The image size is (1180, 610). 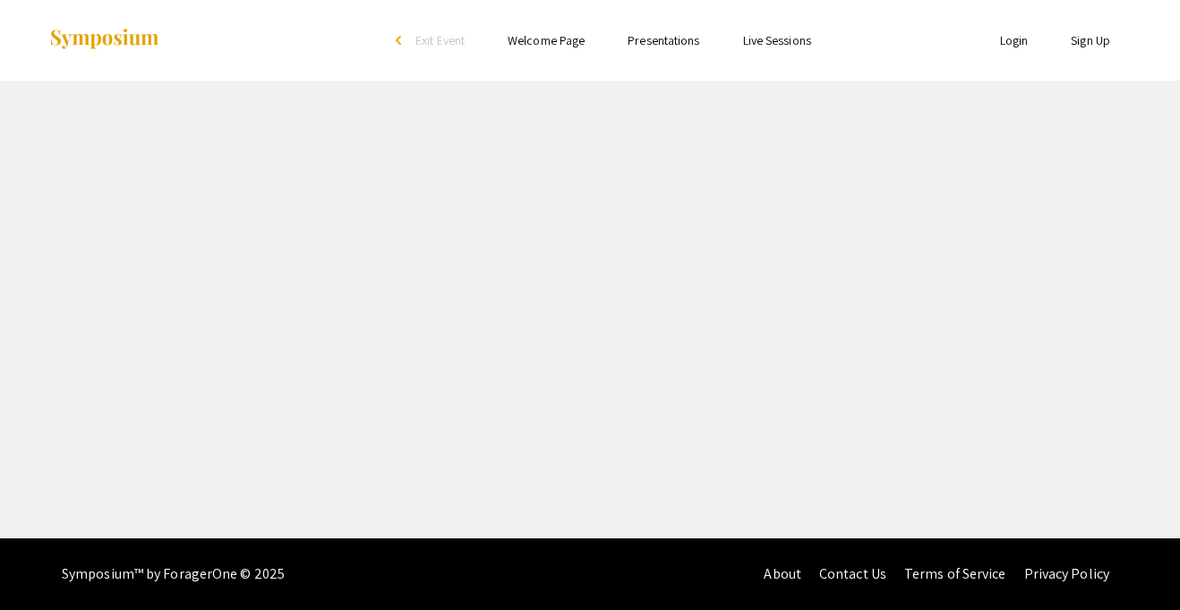 What do you see at coordinates (782, 573) in the screenshot?
I see `a: About` at bounding box center [782, 573].